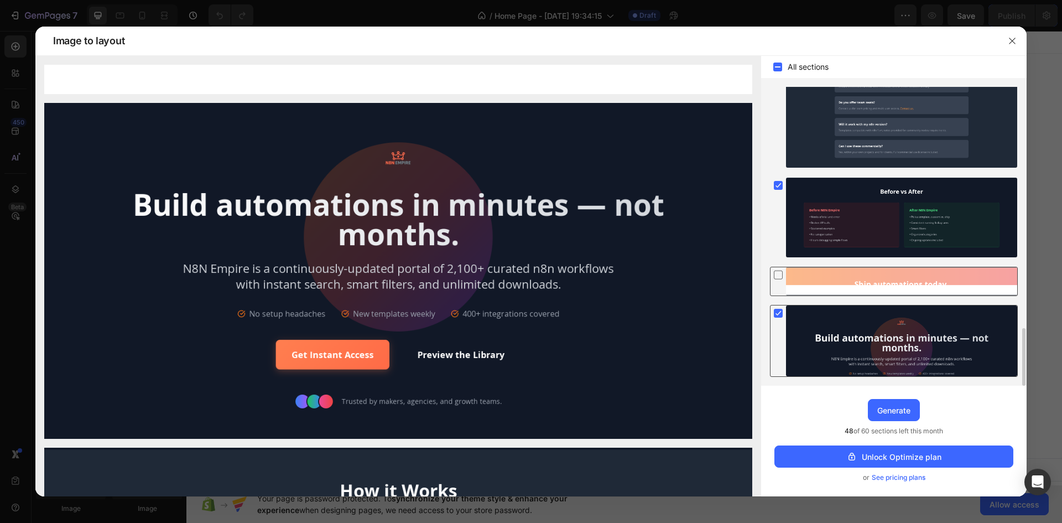  What do you see at coordinates (898, 477) in the screenshot?
I see `span: See pricing plans` at bounding box center [898, 477].